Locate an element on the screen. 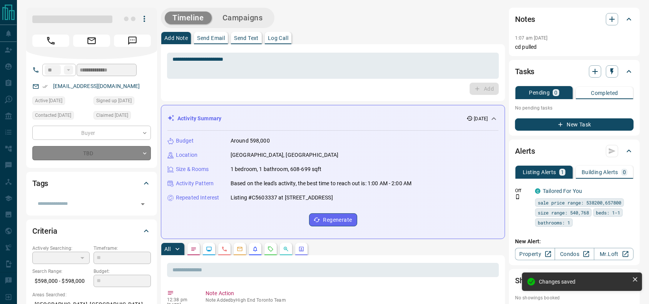  p: Search Range: is located at coordinates (61, 272).